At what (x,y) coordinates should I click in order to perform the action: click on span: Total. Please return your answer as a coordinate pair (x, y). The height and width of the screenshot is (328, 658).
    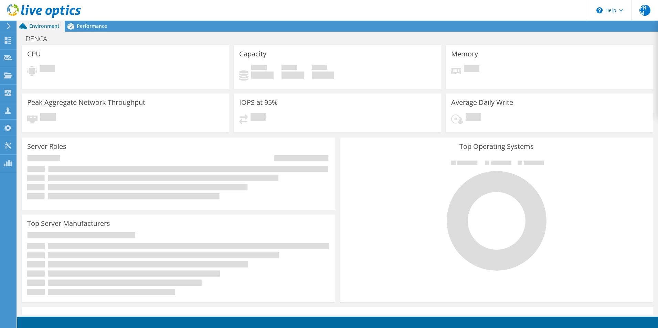
    Looking at the image, I should click on (319, 68).